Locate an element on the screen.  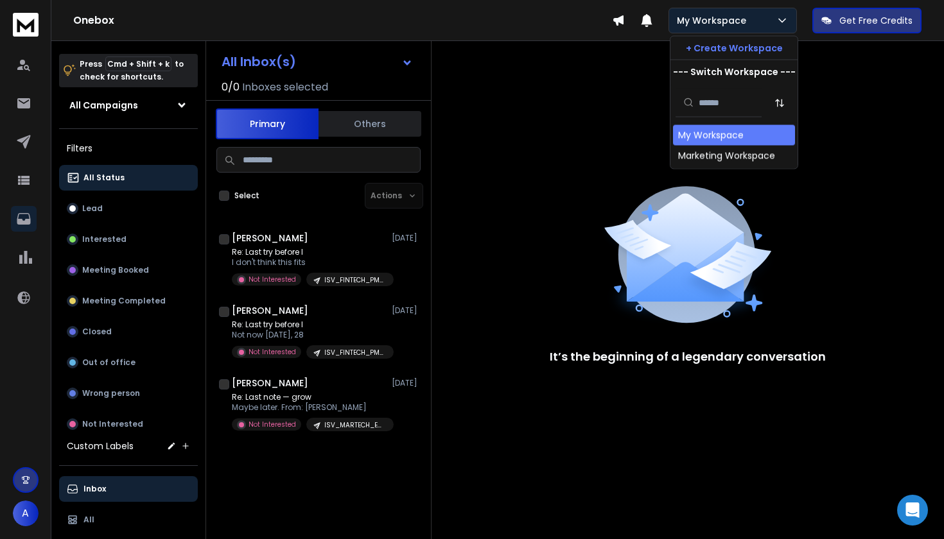
p: I don't think this fits is located at coordinates (309, 263).